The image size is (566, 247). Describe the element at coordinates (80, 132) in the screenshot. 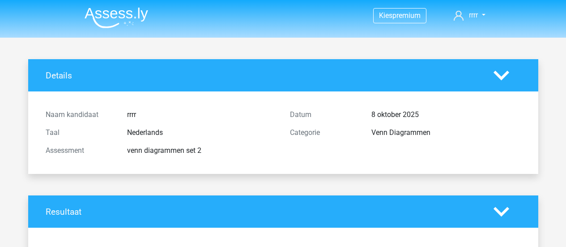

I see `div: Taal` at that location.